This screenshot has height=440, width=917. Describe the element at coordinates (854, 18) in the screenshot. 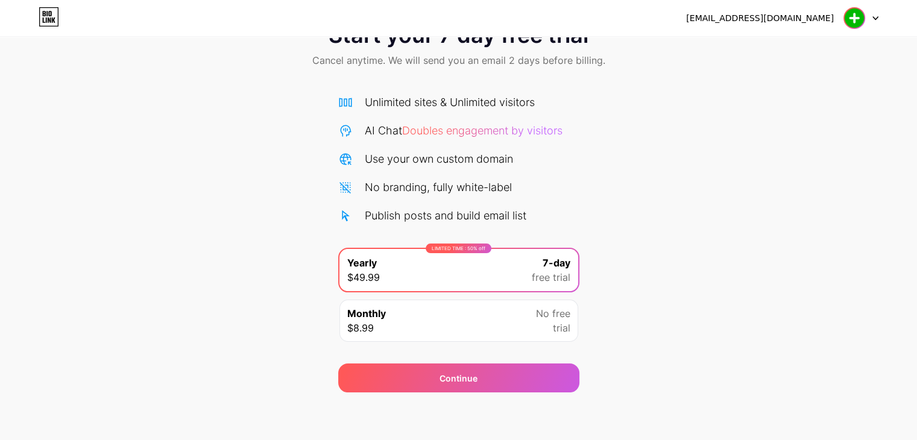

I see `img: alexcrisitian` at that location.